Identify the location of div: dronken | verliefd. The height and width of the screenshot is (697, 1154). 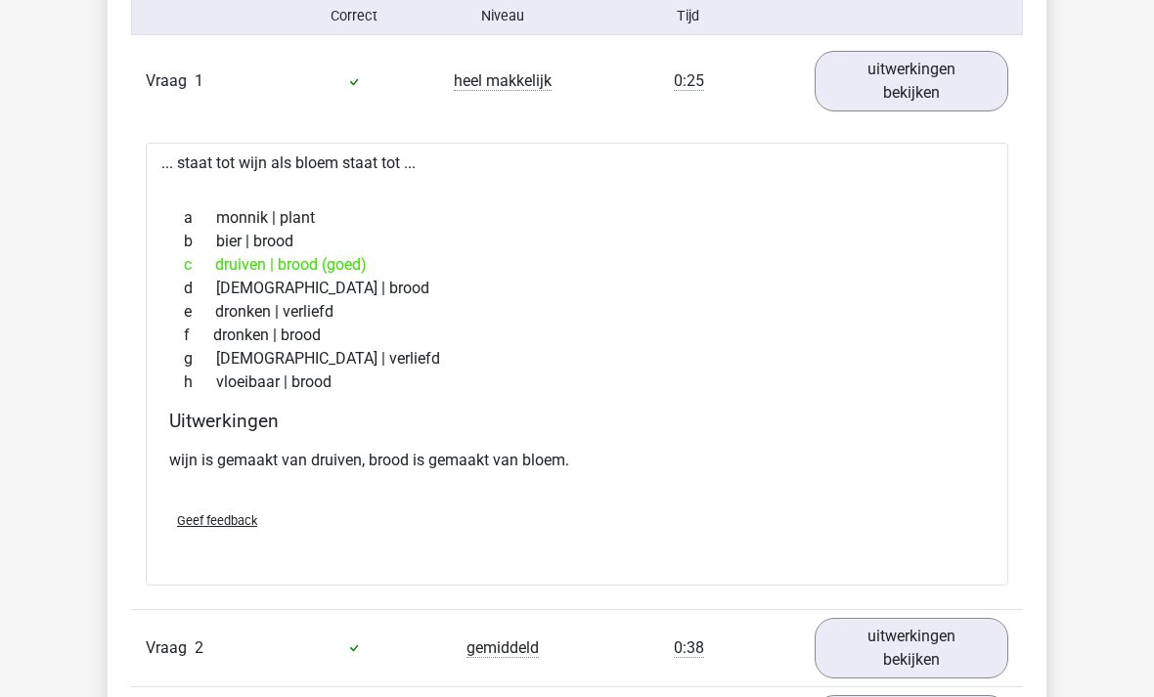
(577, 312).